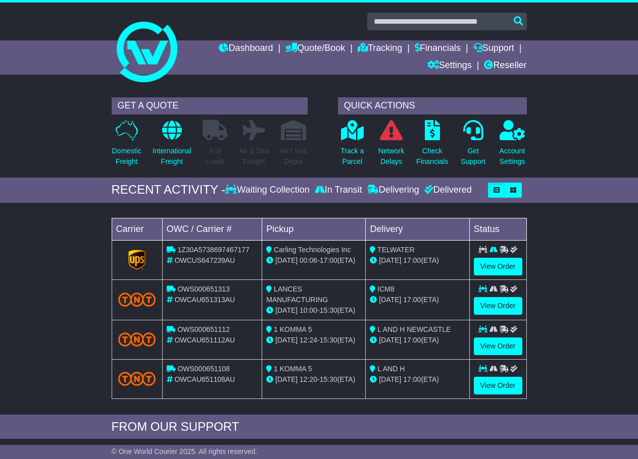 Image resolution: width=638 pixels, height=459 pixels. What do you see at coordinates (204, 261) in the screenshot?
I see `span: OWCUS647239AU` at bounding box center [204, 261].